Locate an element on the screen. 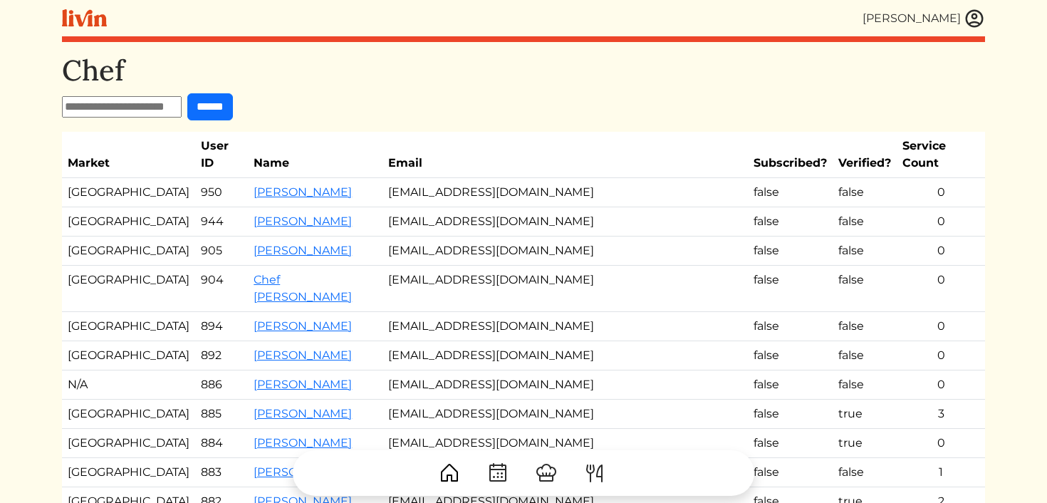  img: ForkKnife-55491504ffdb50bab0c1e09e7649658475375261d09fd45db06cec23bce548bf.svg is located at coordinates (595, 473).